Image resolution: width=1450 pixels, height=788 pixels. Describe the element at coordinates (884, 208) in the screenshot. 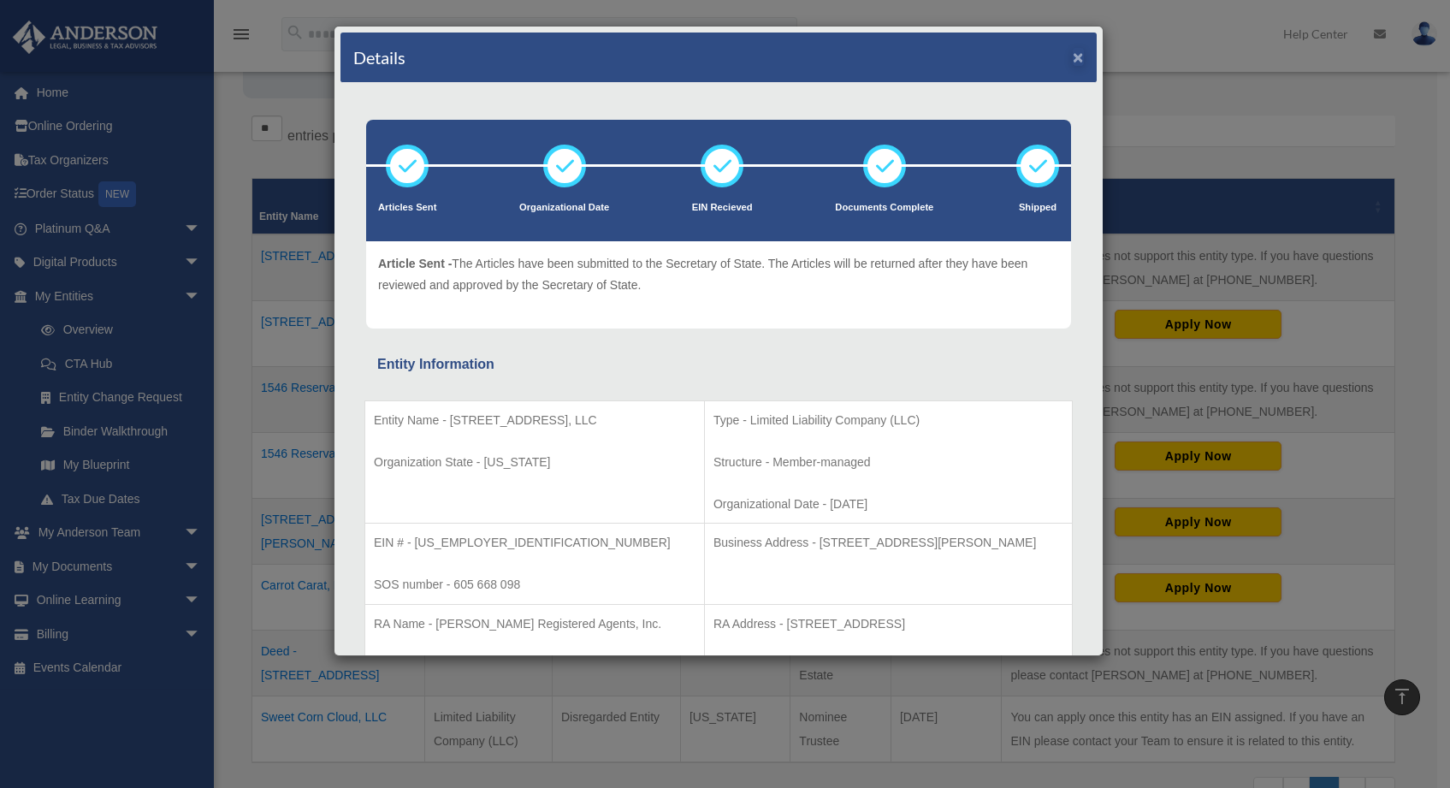

I see `p: Documents Complete` at that location.